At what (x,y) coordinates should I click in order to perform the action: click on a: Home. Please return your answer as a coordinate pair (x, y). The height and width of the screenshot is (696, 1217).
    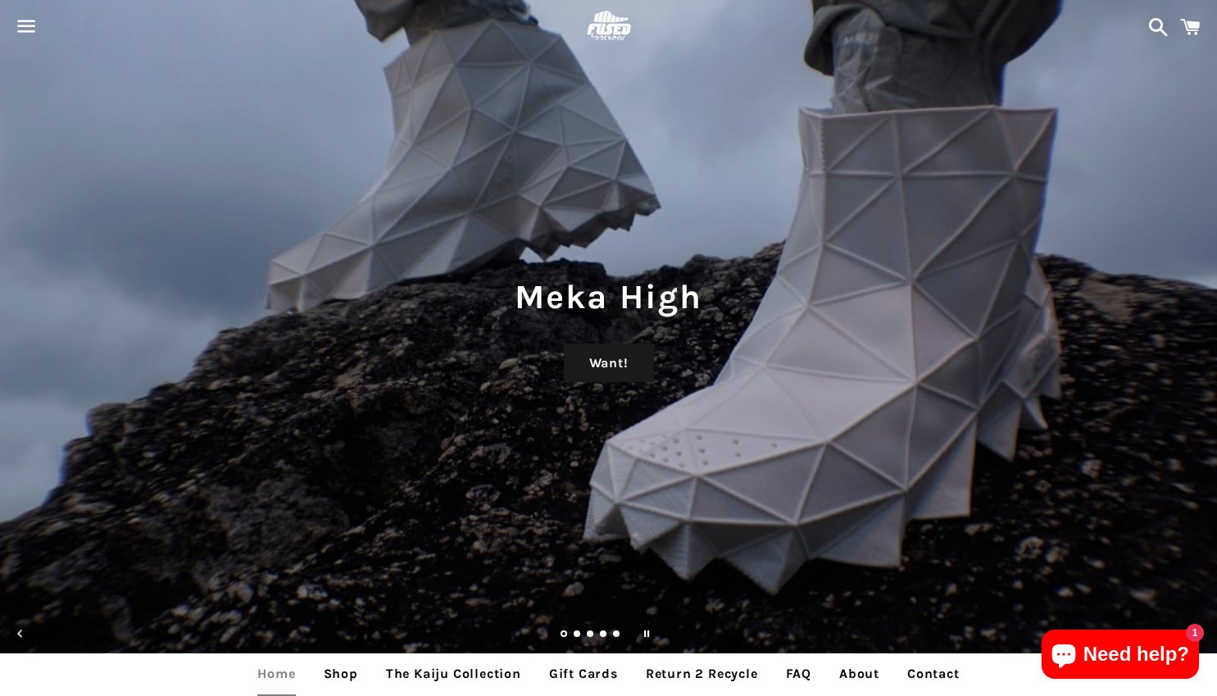
    Looking at the image, I should click on (276, 674).